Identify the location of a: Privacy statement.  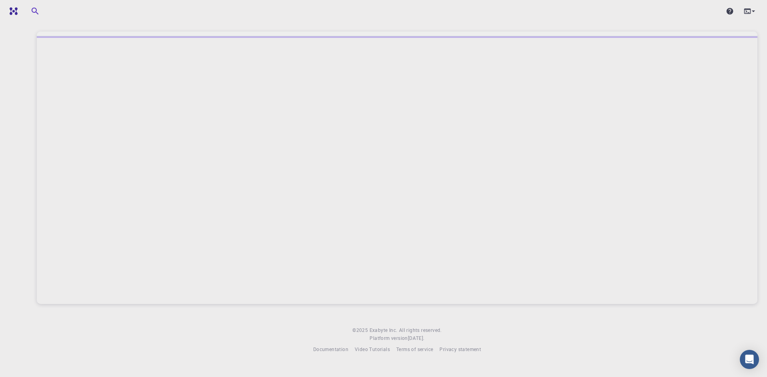
(460, 350).